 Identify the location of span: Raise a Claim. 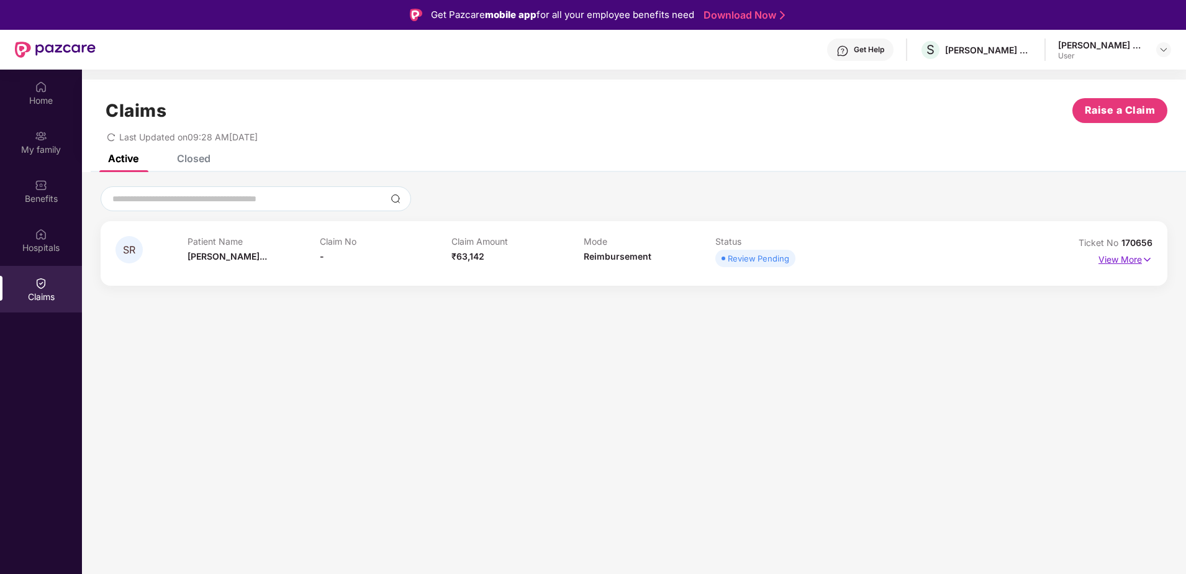
(1121, 110).